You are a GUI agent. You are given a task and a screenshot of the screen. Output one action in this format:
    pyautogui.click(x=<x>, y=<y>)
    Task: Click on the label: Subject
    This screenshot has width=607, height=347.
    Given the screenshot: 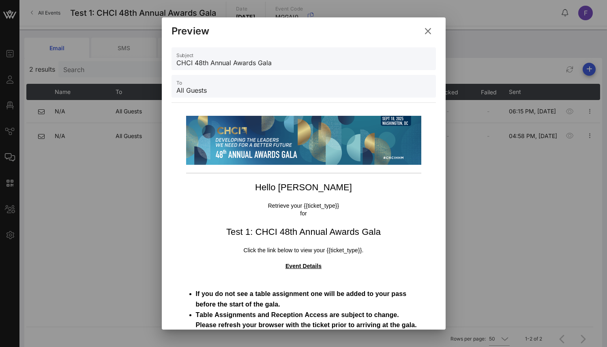 What is the action you would take?
    pyautogui.click(x=185, y=55)
    